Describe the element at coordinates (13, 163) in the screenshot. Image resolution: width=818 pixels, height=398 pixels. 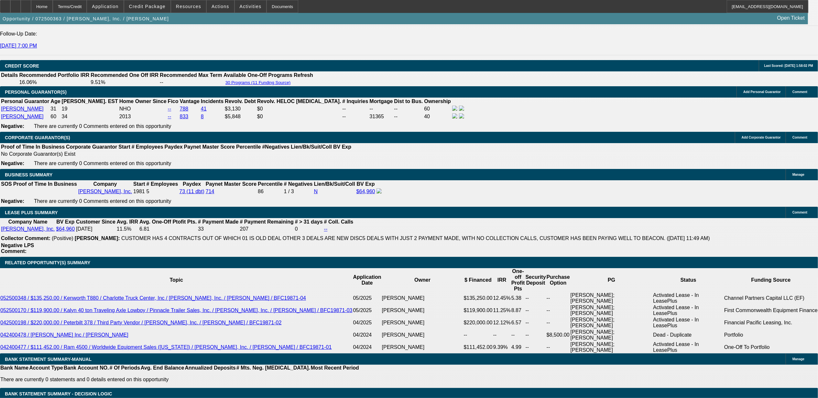
I see `b: Negative:` at that location.